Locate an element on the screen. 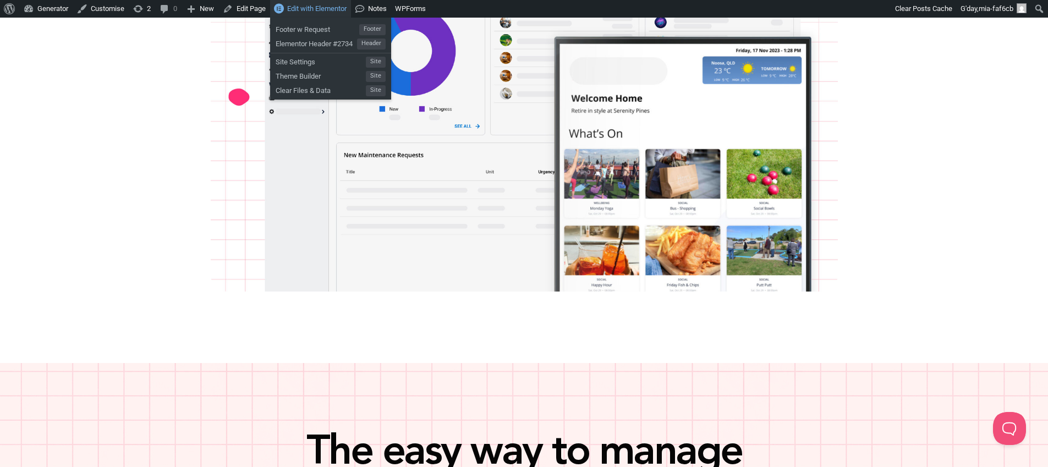 The image size is (1048, 467). span: mia-faf6cb is located at coordinates (996, 8).